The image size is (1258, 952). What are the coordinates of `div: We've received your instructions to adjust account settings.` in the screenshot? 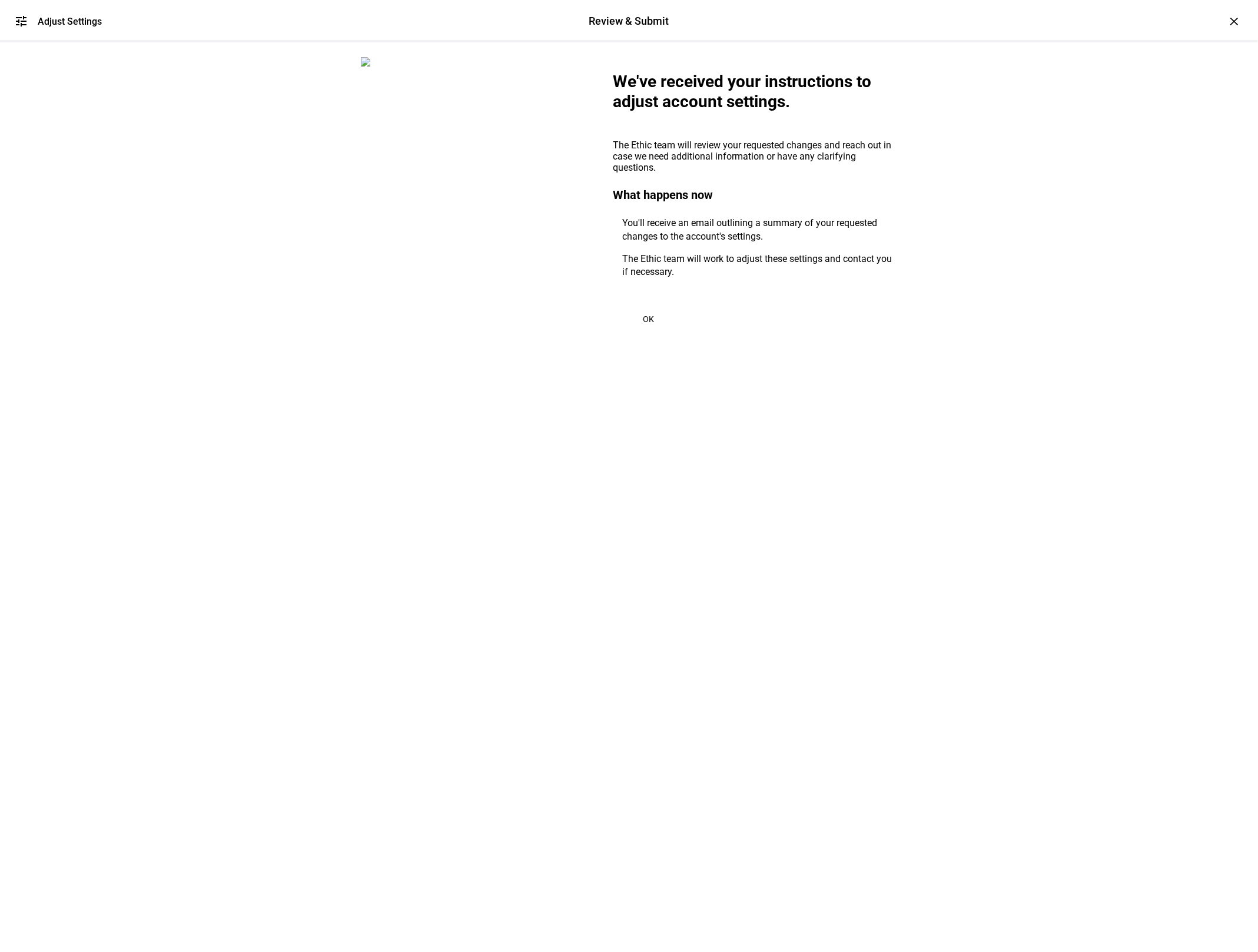 It's located at (756, 91).